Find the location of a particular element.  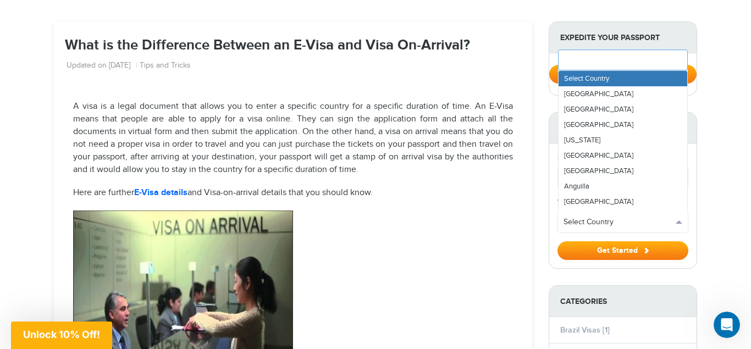

strong: Expedite Your Passport is located at coordinates (623, 37).